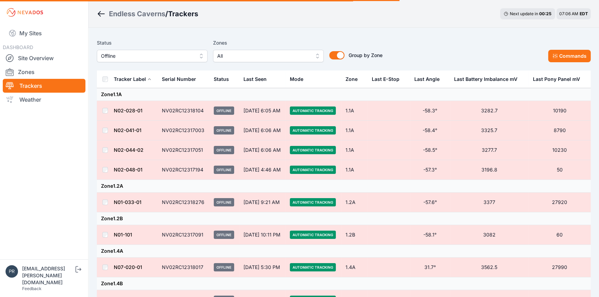  I want to click on td: -58.1°, so click(430, 235).